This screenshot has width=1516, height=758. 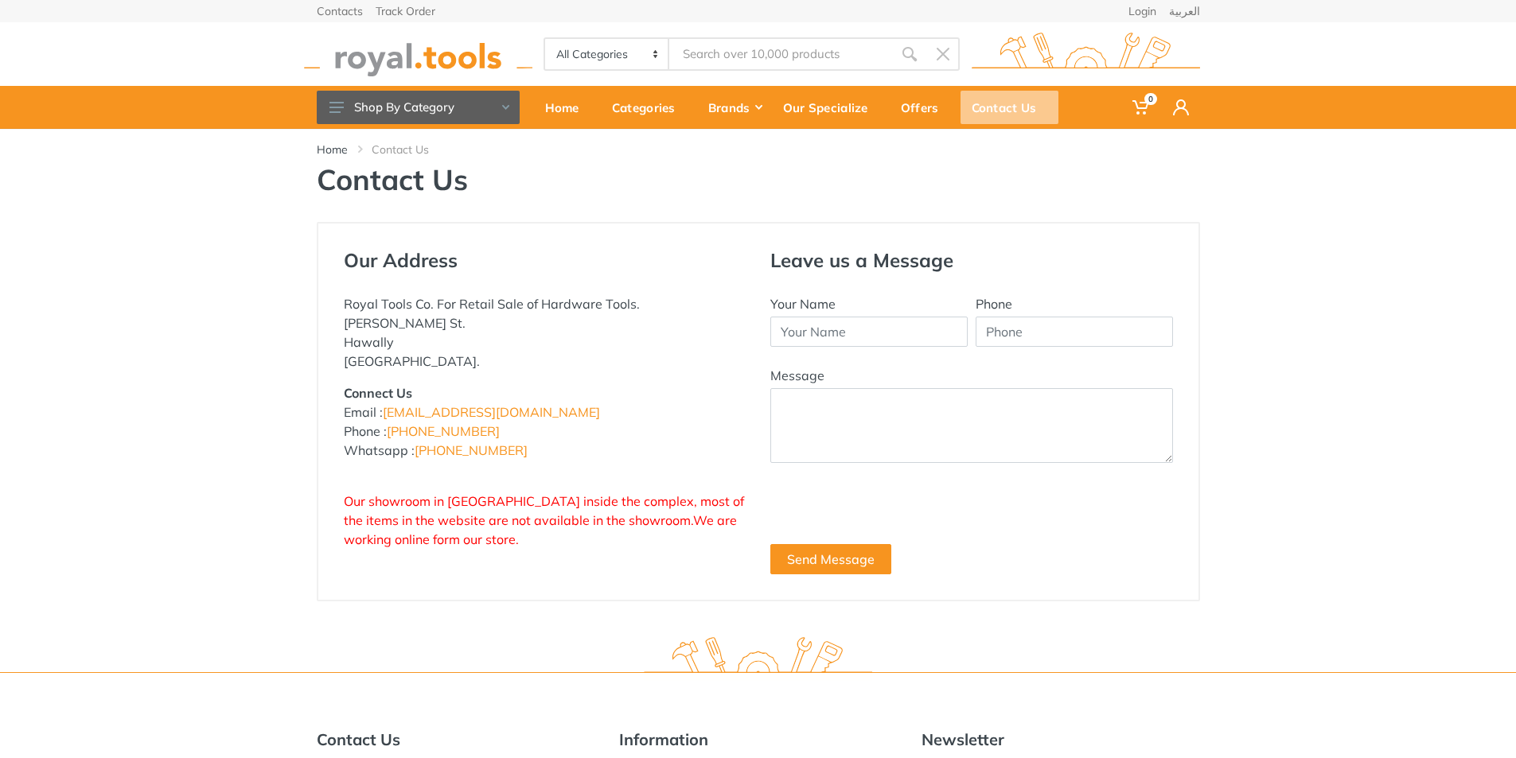 What do you see at coordinates (378, 393) in the screenshot?
I see `strong: Connect Us` at bounding box center [378, 393].